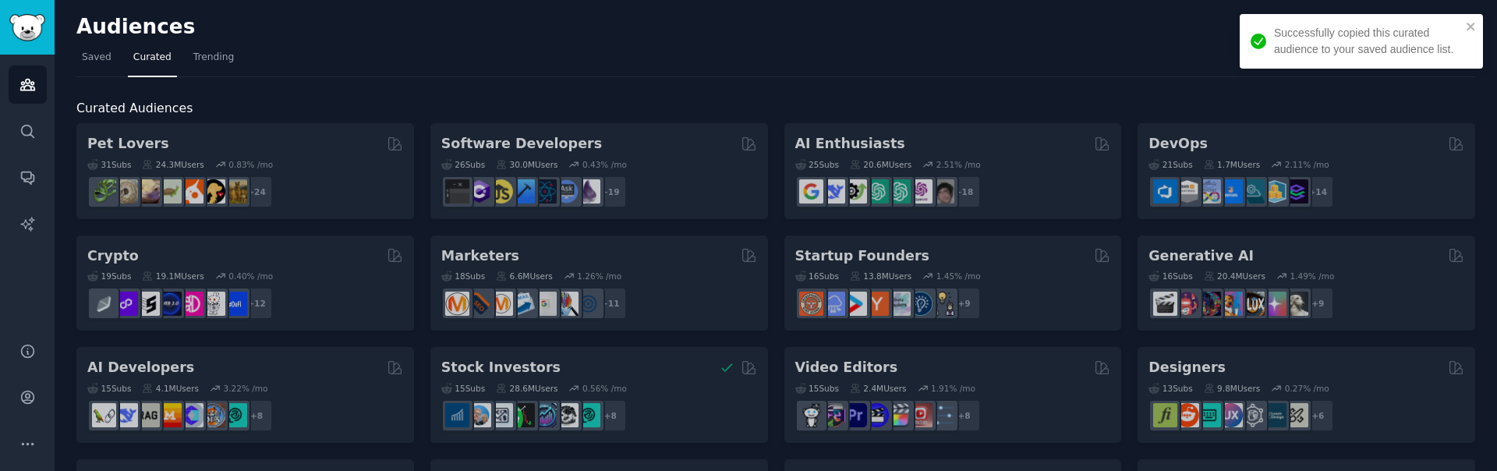  I want to click on a: Curated, so click(152, 61).